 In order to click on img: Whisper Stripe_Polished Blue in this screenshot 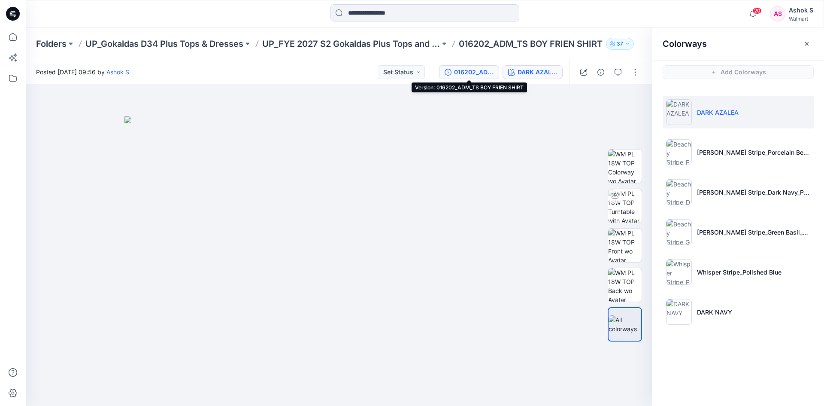, I will do `click(679, 272)`.